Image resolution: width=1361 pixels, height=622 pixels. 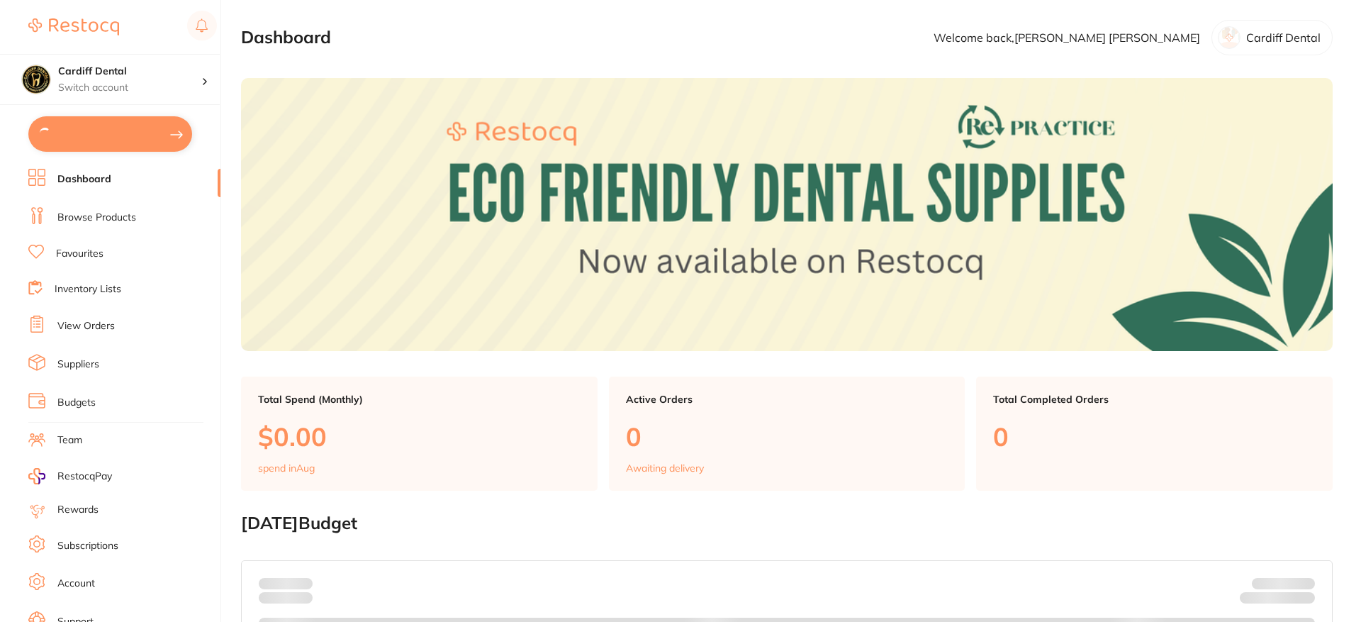 I want to click on p: Remaining:, so click(x=1277, y=598).